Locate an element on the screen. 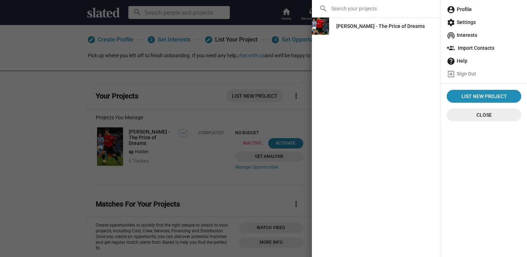 The width and height of the screenshot is (527, 257). span: Profile is located at coordinates (484, 9).